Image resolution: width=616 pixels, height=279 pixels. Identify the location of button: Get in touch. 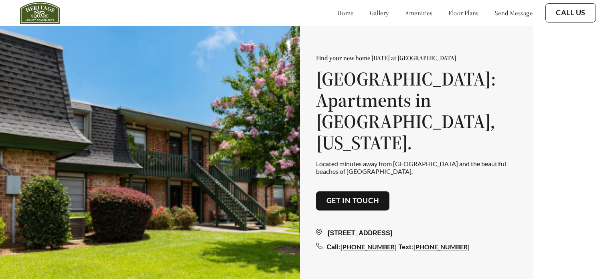
(353, 201).